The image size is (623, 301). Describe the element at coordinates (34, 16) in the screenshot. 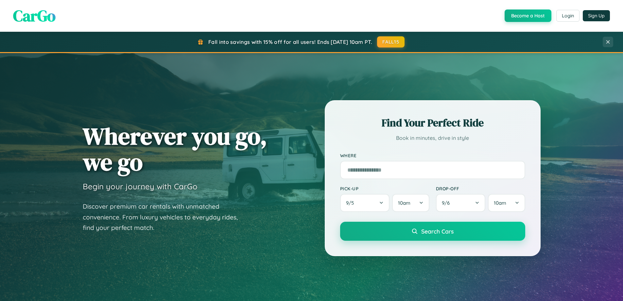

I see `span: CarGo` at that location.